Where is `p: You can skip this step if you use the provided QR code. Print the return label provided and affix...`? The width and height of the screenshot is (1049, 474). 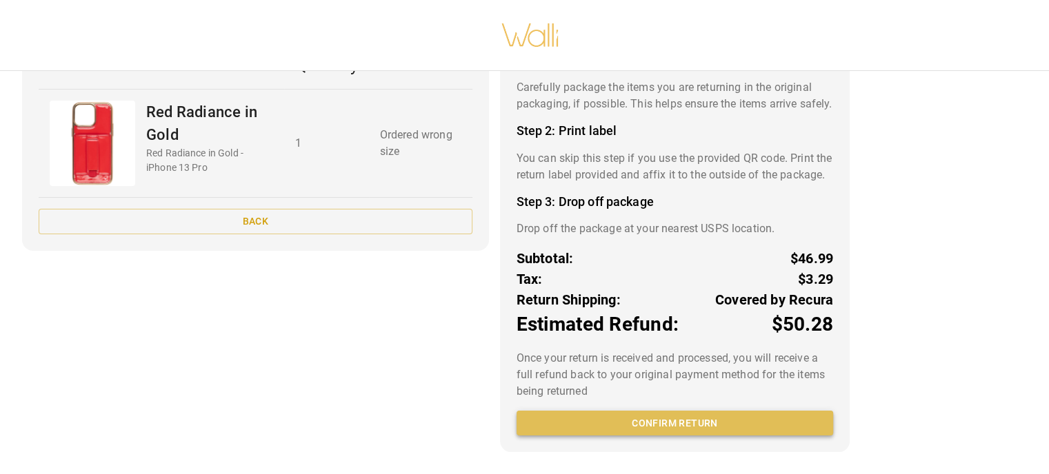 p: You can skip this step if you use the provided QR code. Print the return label provided and affix... is located at coordinates (674, 167).